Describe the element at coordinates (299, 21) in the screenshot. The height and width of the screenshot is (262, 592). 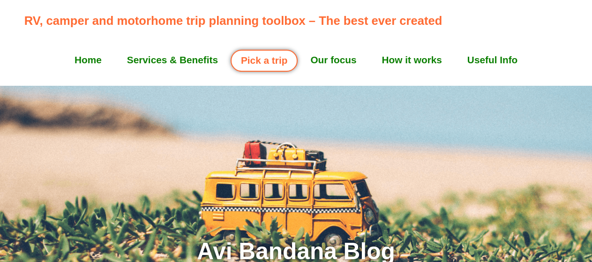
I see `p: RV, camper and motorhome trip planning toolbox – The best ever created` at that location.